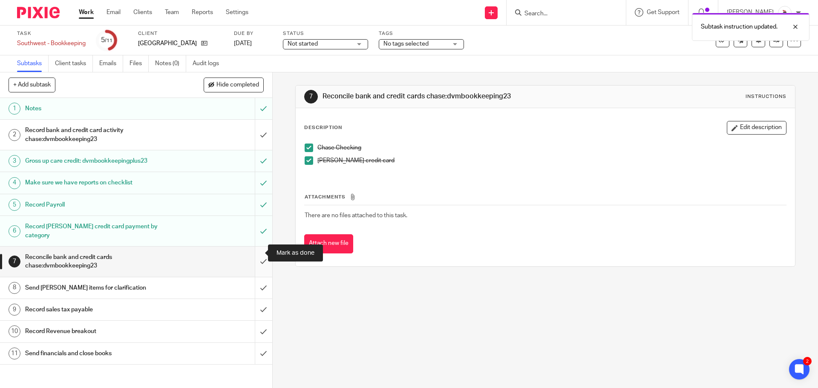 The image size is (818, 388). What do you see at coordinates (766, 97) in the screenshot?
I see `div: Instructions` at bounding box center [766, 97].